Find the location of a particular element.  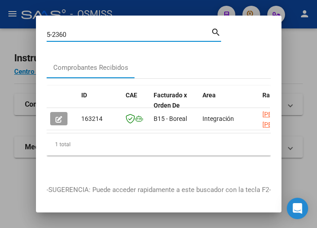

span: Integración is located at coordinates (218, 119).